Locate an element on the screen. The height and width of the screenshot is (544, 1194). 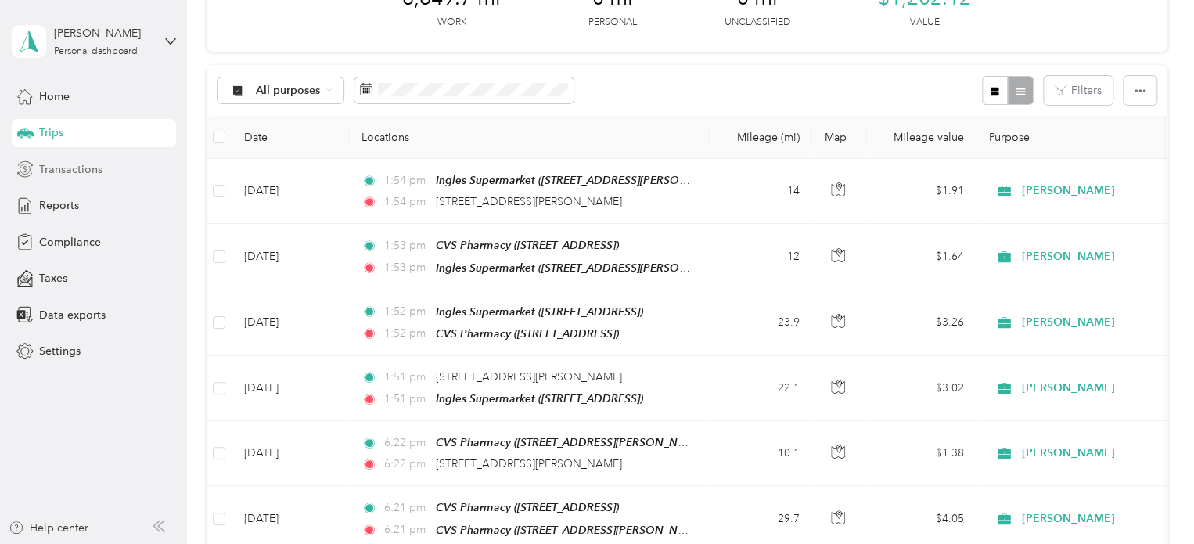
div: Personal dashboard is located at coordinates (95, 52).